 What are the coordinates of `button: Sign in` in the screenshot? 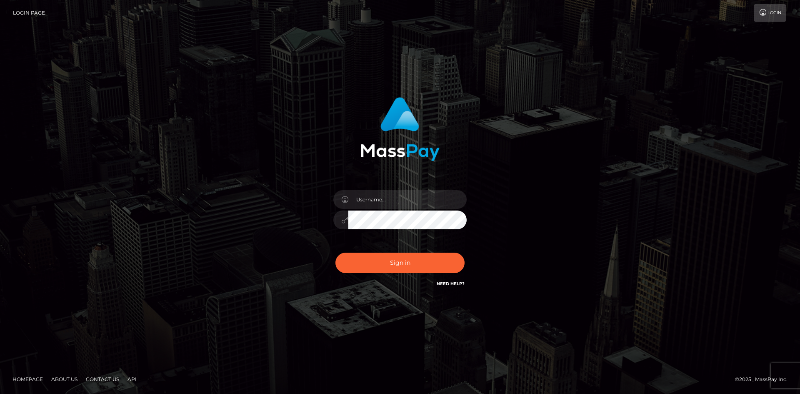 It's located at (400, 263).